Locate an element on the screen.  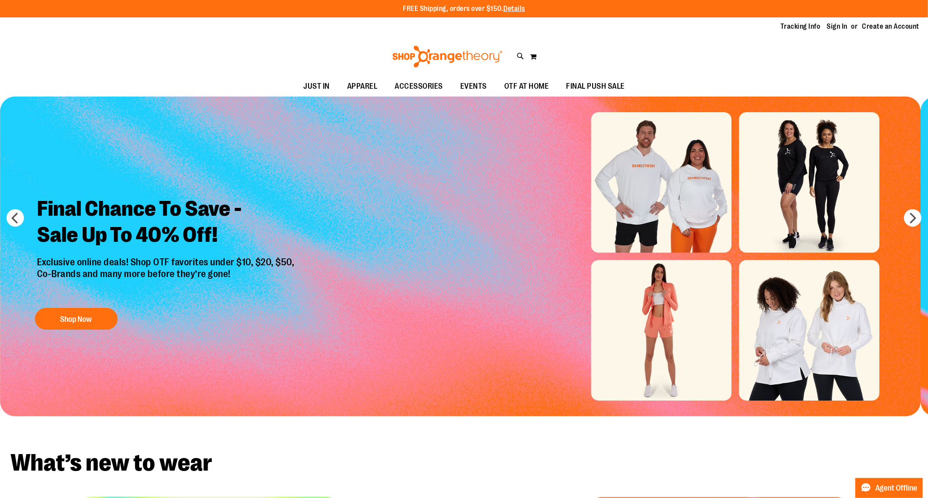
p: FREE Shipping, orders over $150. is located at coordinates (464, 9).